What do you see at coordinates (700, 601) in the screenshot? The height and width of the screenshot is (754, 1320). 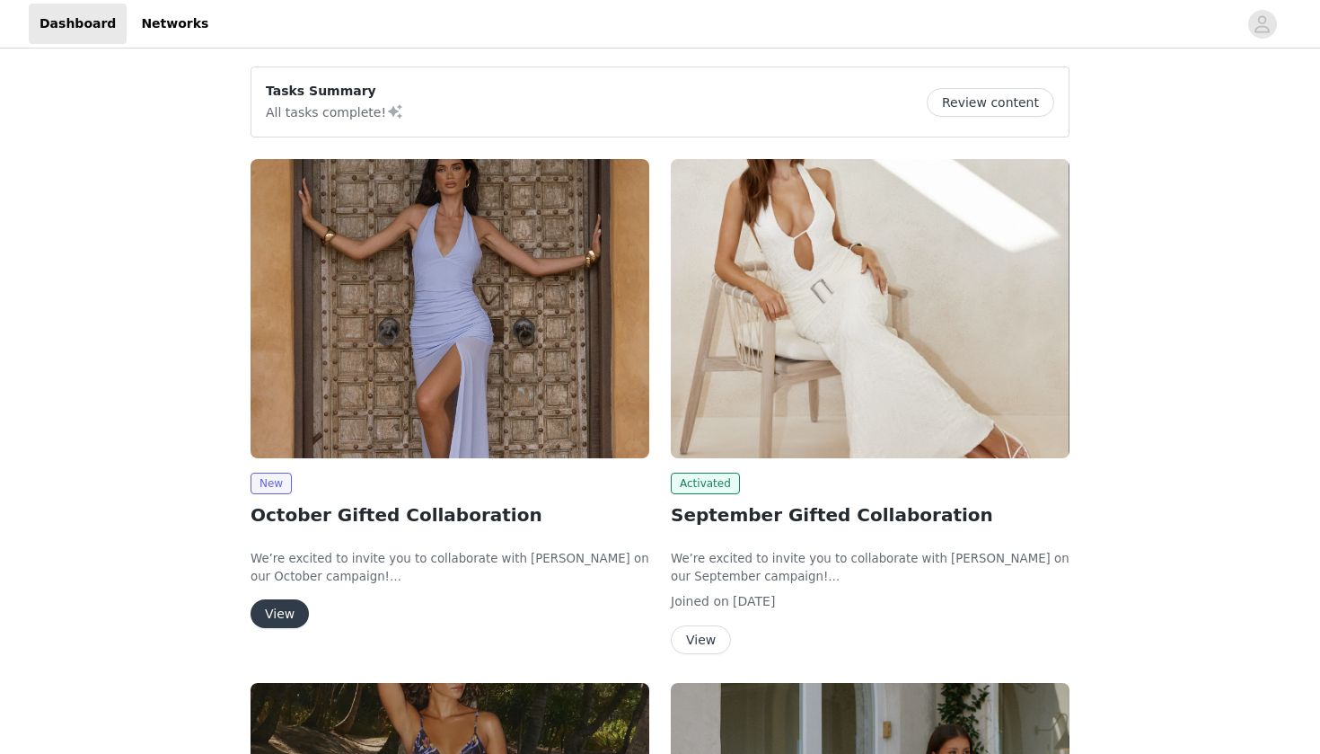 I see `span: Joined on` at bounding box center [700, 601].